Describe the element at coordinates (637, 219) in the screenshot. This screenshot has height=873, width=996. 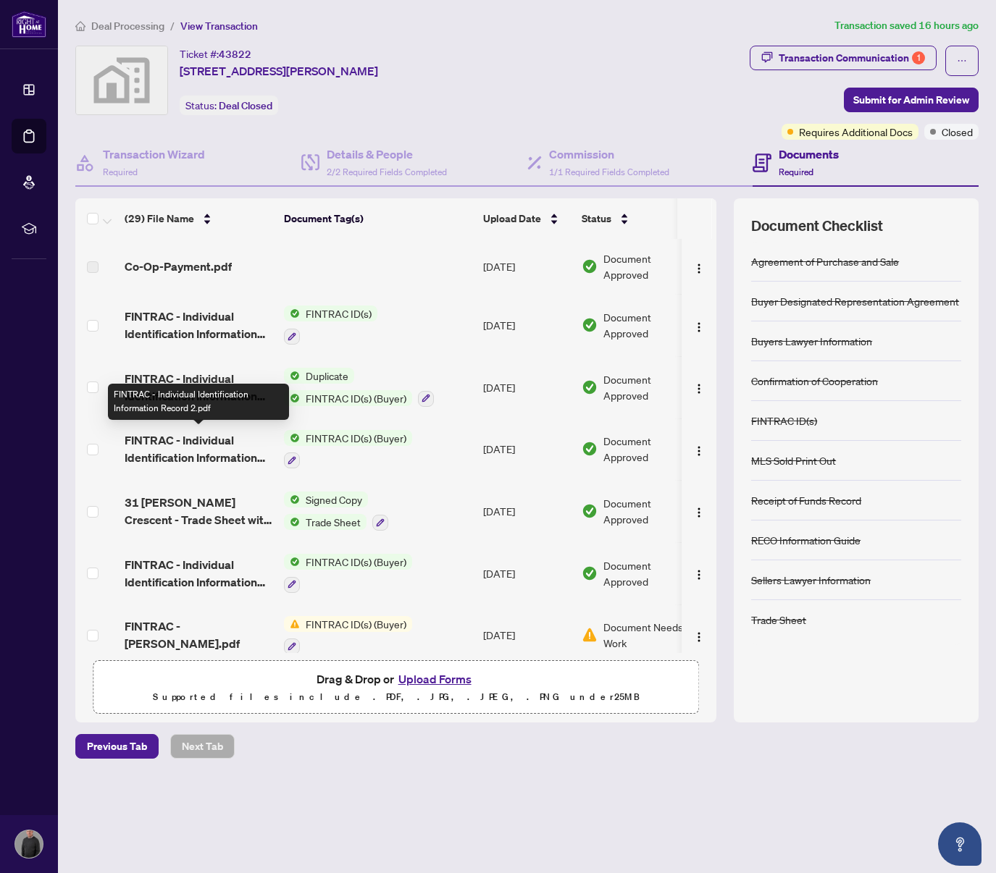
I see `th: Status` at that location.